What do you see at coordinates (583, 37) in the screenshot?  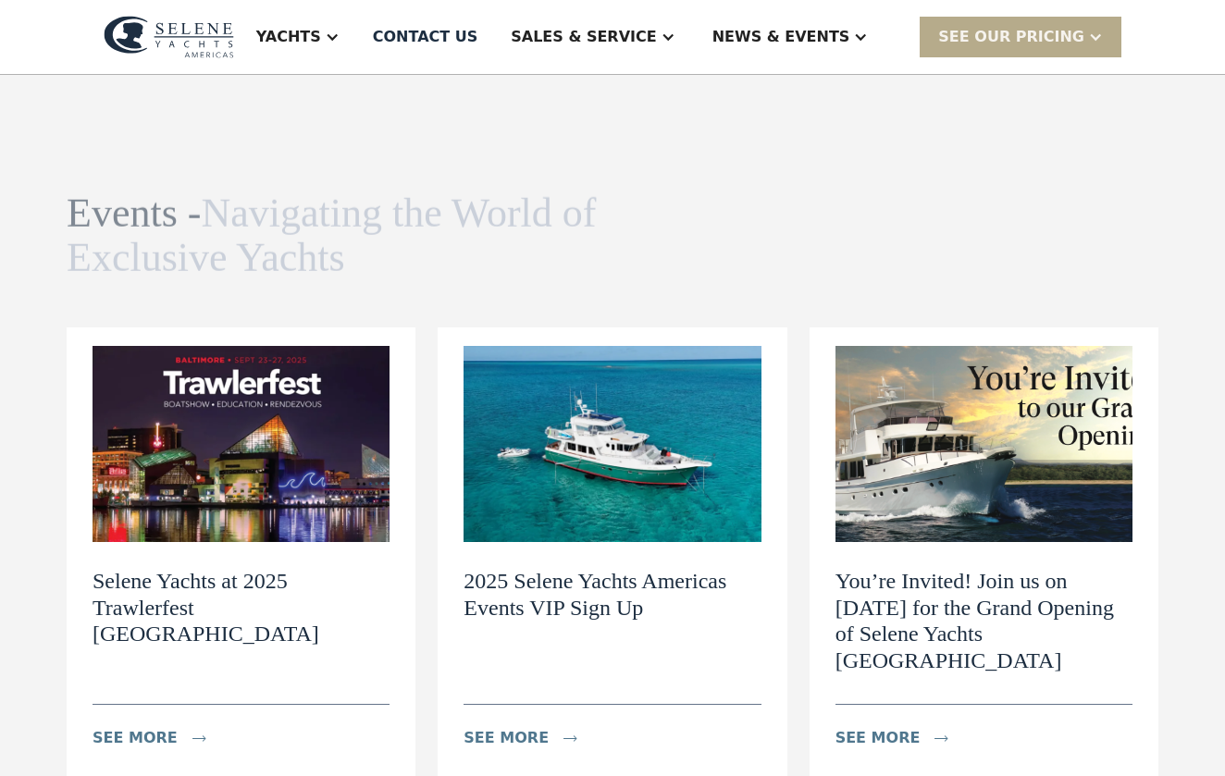 I see `div: Sales & Service` at bounding box center [583, 37].